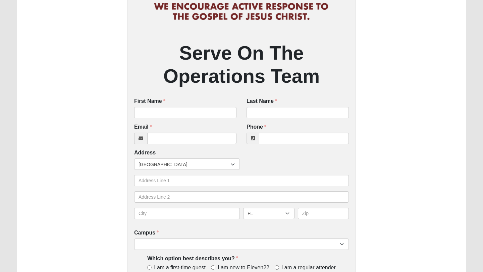  What do you see at coordinates (262, 101) in the screenshot?
I see `label: Last Name` at bounding box center [262, 101].